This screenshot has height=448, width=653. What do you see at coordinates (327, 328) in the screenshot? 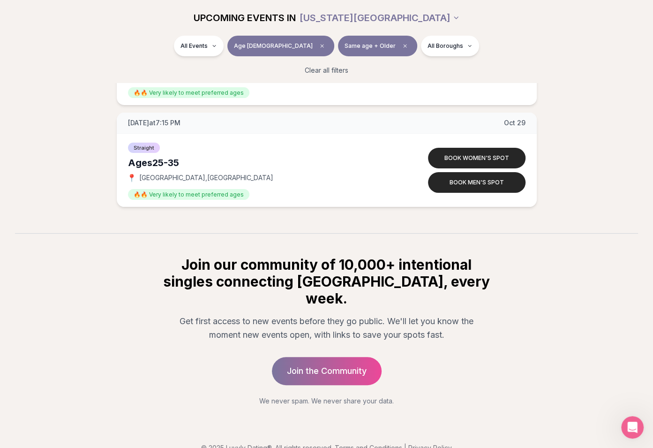
I see `p: Get first access to new events before they go public. We'll let you know the moment new events op...` at bounding box center [327, 328].